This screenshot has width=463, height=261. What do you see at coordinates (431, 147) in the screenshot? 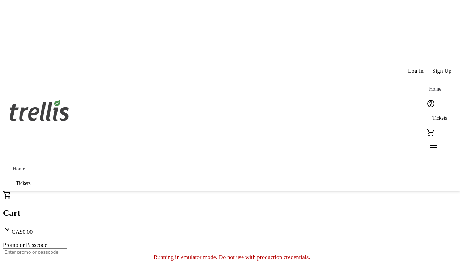
I see `button: Menu` at bounding box center [431, 147].